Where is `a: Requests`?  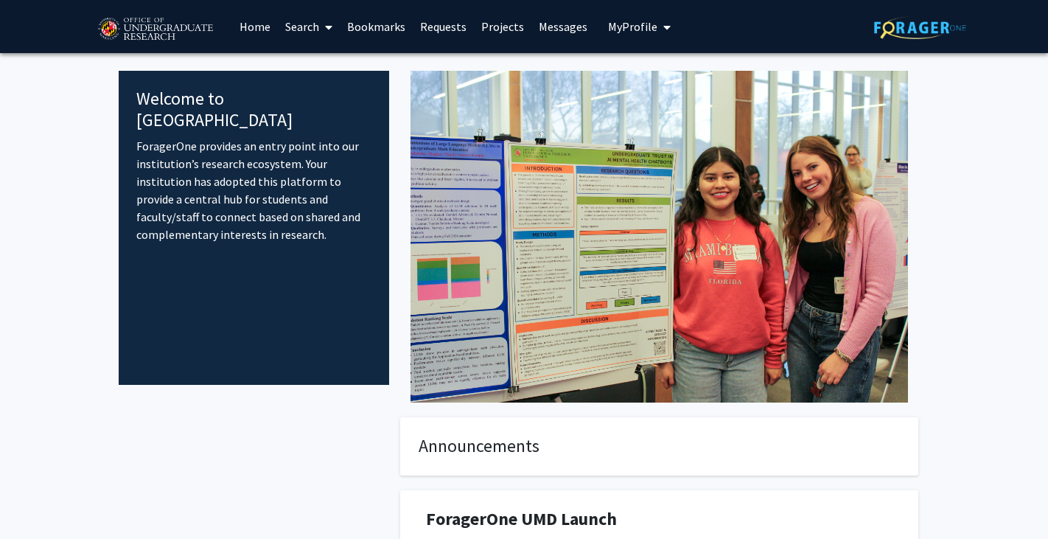
a: Requests is located at coordinates (443, 27).